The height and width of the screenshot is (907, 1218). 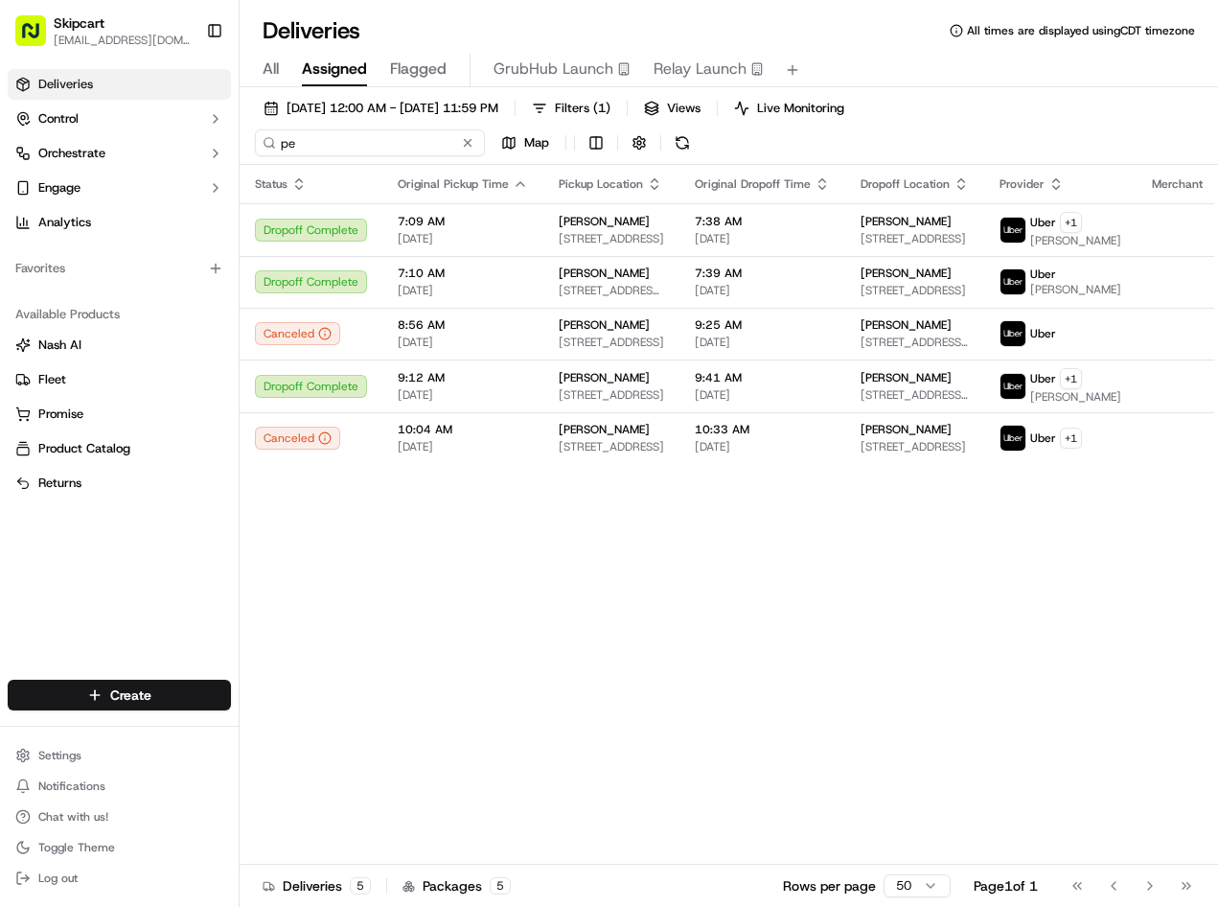 I want to click on div: We're available if you need us!, so click(x=153, y=210).